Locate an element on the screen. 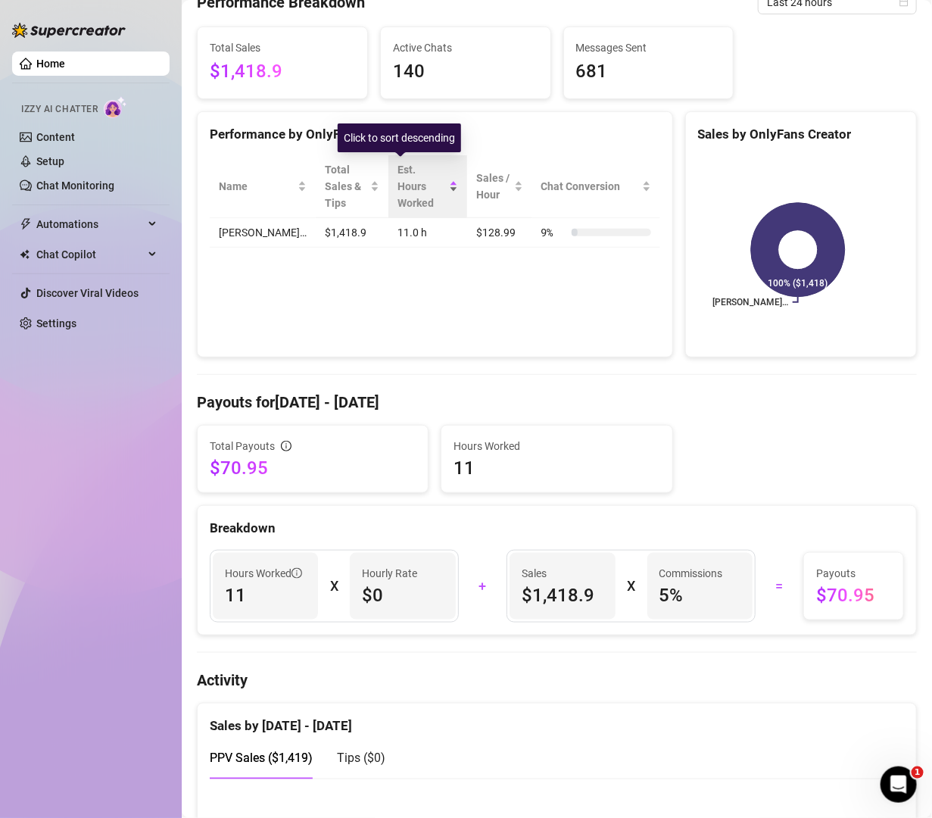 The height and width of the screenshot is (818, 932). a: Content is located at coordinates (55, 137).